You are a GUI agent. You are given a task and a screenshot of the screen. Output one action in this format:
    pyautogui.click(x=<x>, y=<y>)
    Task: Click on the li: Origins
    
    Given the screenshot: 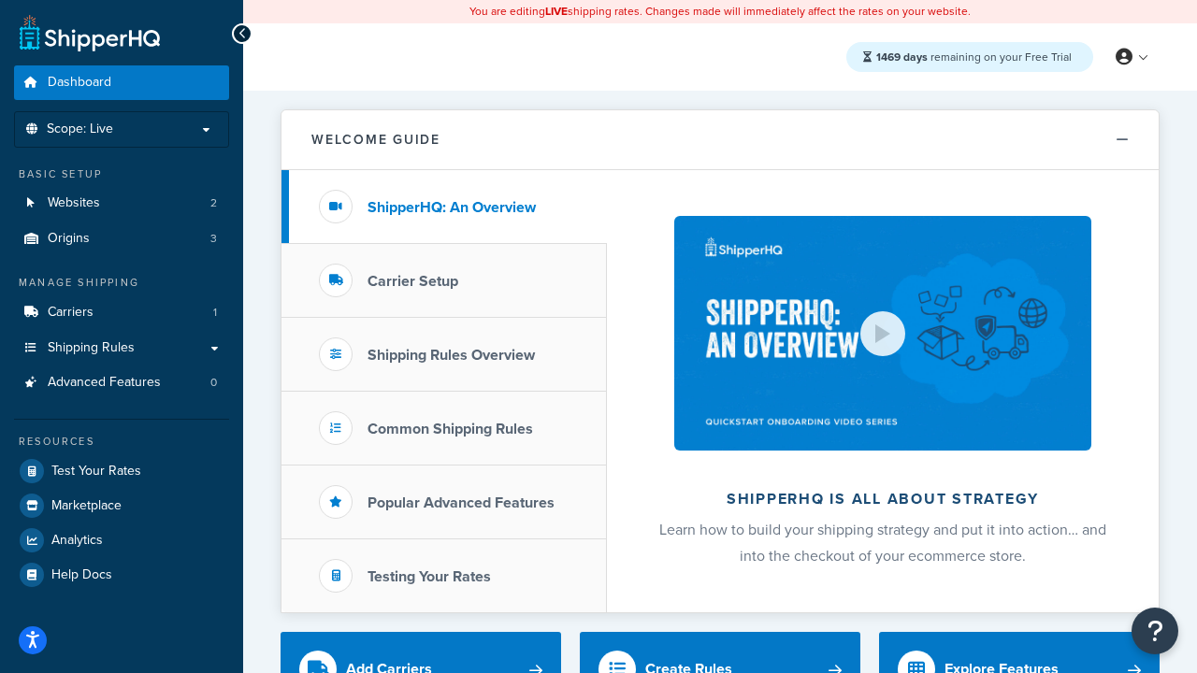 What is the action you would take?
    pyautogui.click(x=122, y=238)
    